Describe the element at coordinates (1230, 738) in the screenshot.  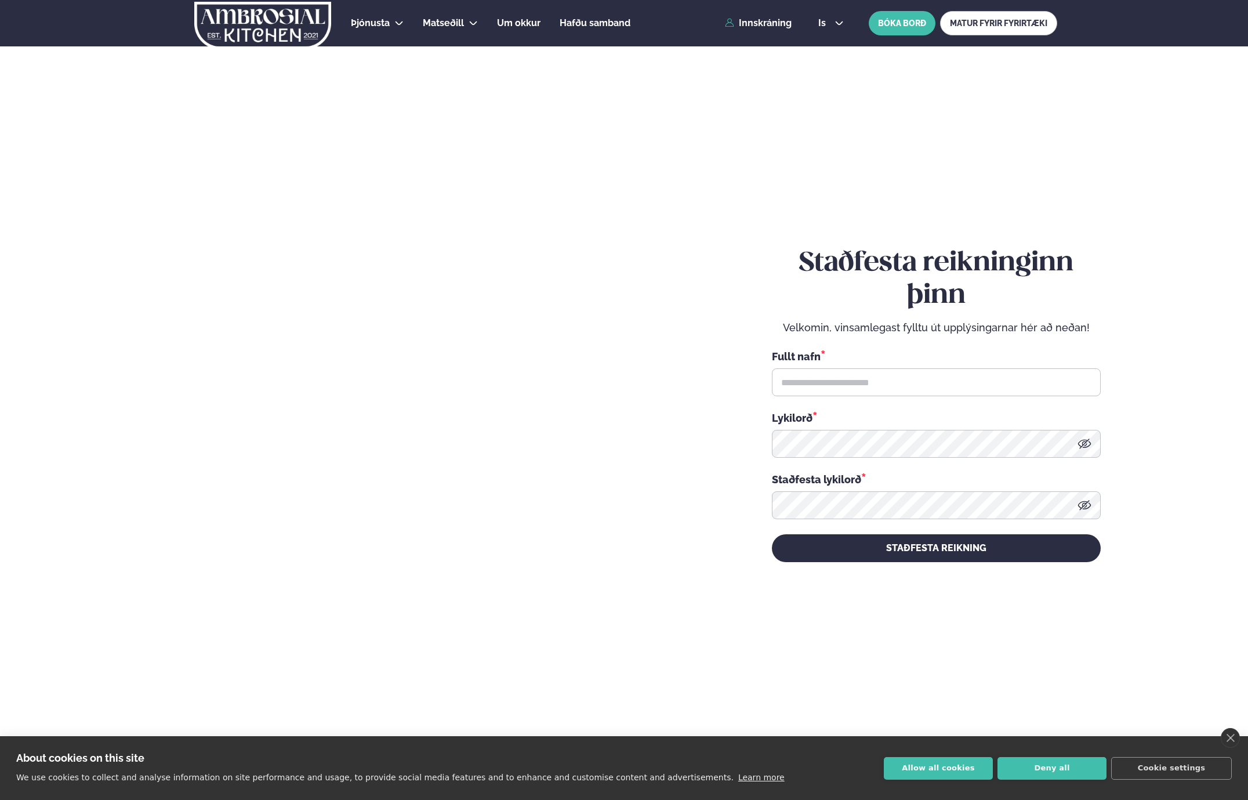
I see `a: close` at that location.